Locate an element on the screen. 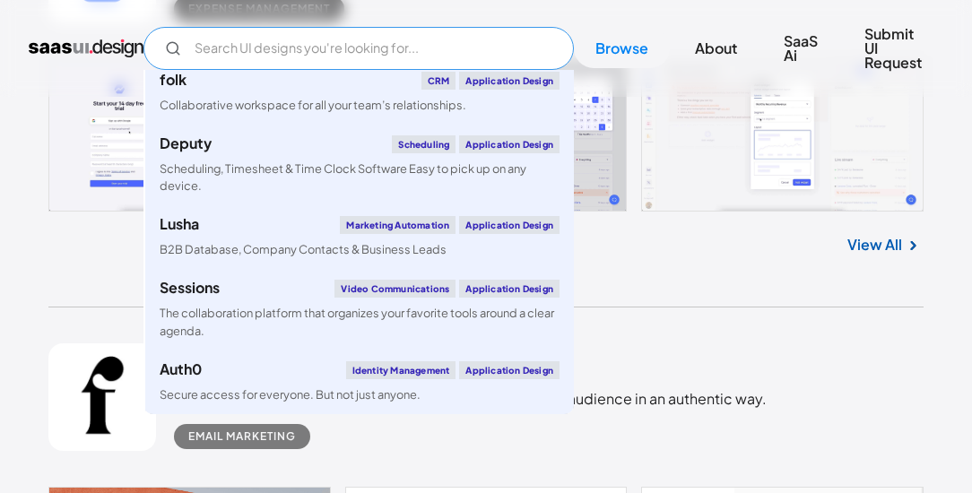 The height and width of the screenshot is (493, 972). div: Video Communications is located at coordinates (395, 289).